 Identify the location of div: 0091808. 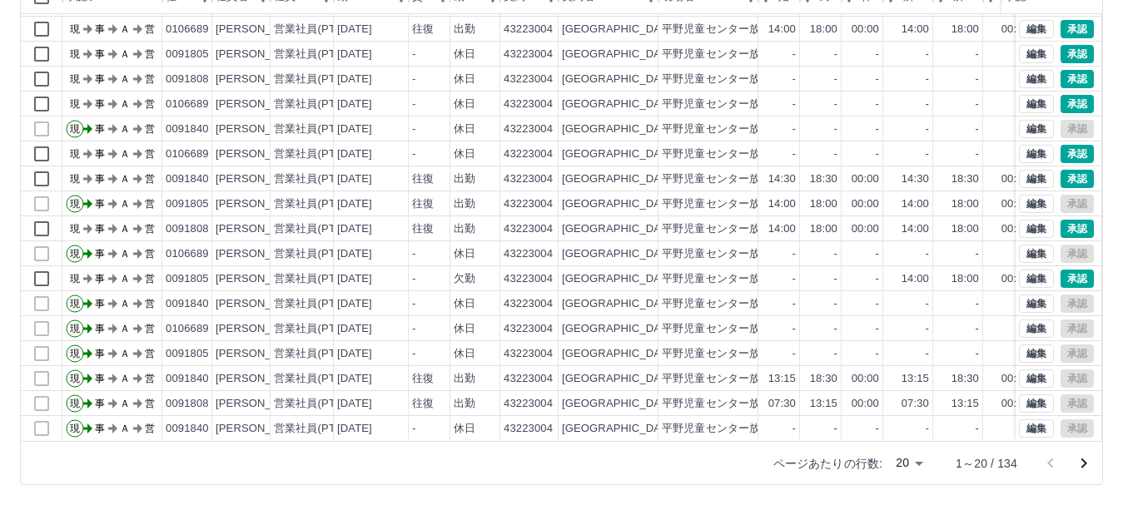
(187, 229).